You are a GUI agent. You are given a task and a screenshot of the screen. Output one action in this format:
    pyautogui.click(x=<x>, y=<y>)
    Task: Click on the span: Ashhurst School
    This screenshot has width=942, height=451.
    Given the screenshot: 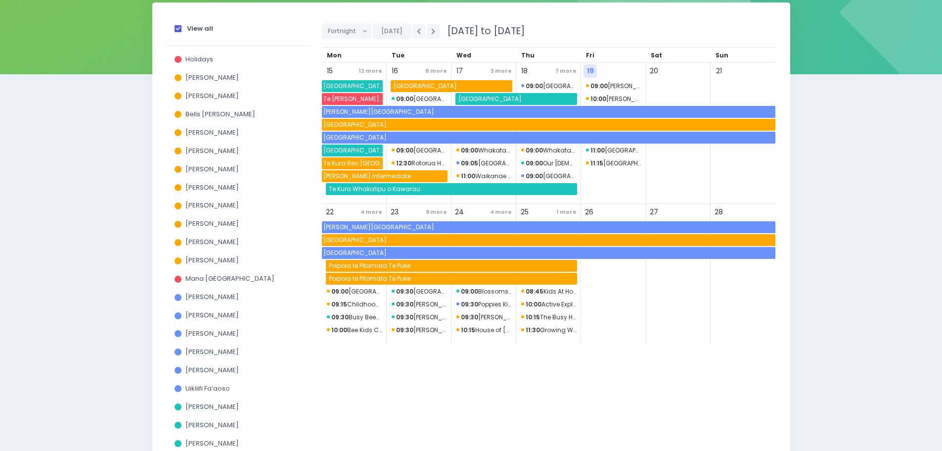 What is the action you would take?
    pyautogui.click(x=452, y=86)
    